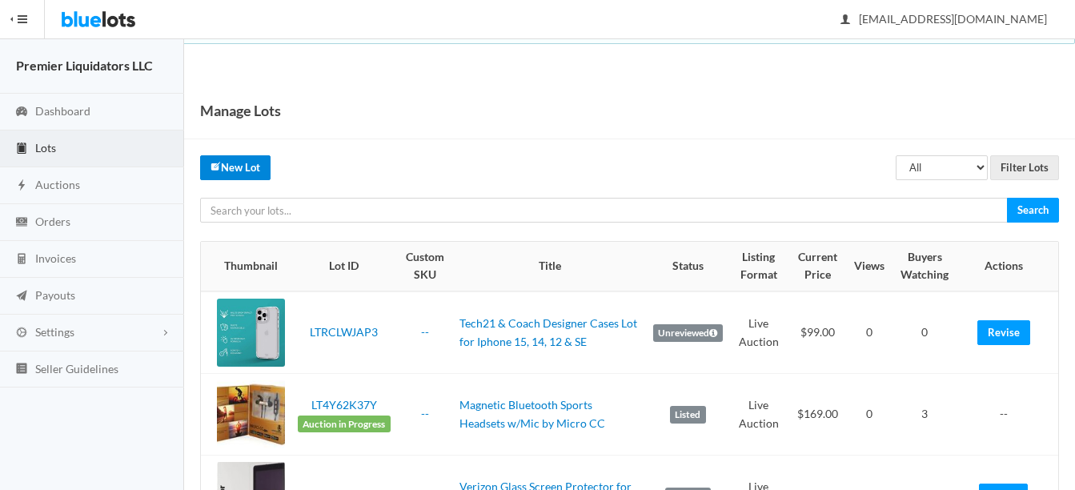 This screenshot has width=1075, height=490. I want to click on th: Views, so click(870, 267).